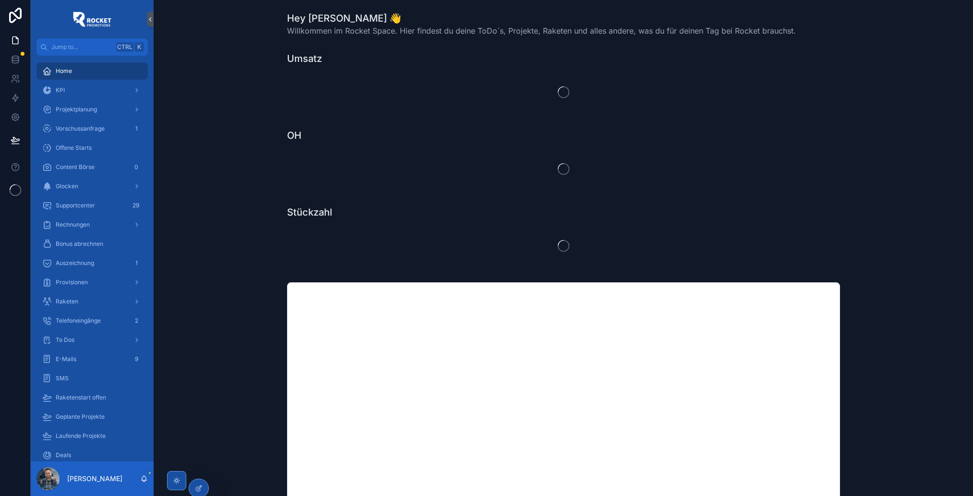 This screenshot has height=496, width=973. What do you see at coordinates (67, 186) in the screenshot?
I see `span: Glocken` at bounding box center [67, 186].